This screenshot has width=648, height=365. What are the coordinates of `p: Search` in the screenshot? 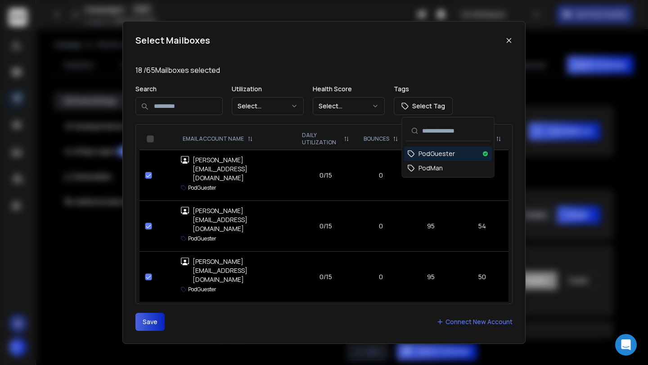 It's located at (179, 89).